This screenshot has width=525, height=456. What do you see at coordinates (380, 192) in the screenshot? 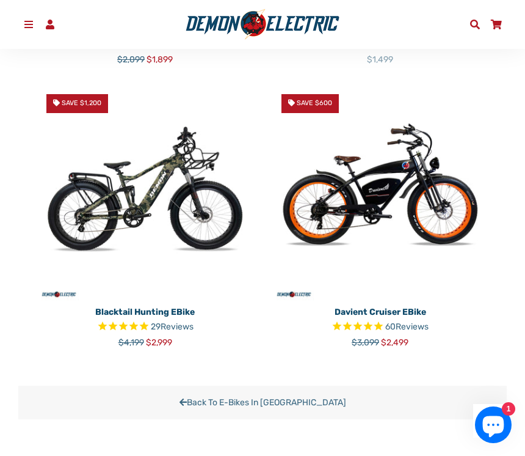
I see `a: Davient Cruiser eBike - Demon Electric Save $600` at bounding box center [380, 192].